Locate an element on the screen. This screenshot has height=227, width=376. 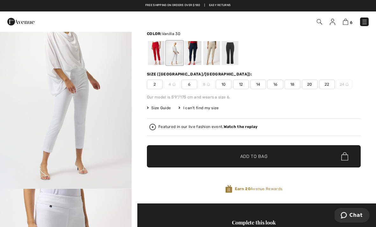
div: Midnight Blue is located at coordinates (193, 53).